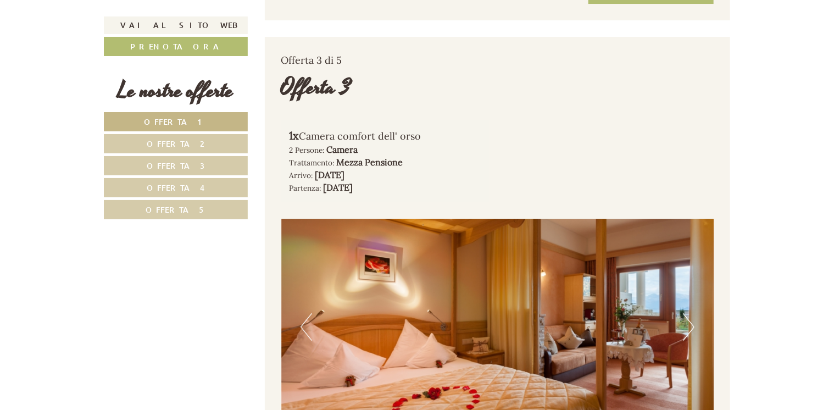 The image size is (834, 410). What do you see at coordinates (176, 25) in the screenshot?
I see `a: Vai al sito web` at bounding box center [176, 25].